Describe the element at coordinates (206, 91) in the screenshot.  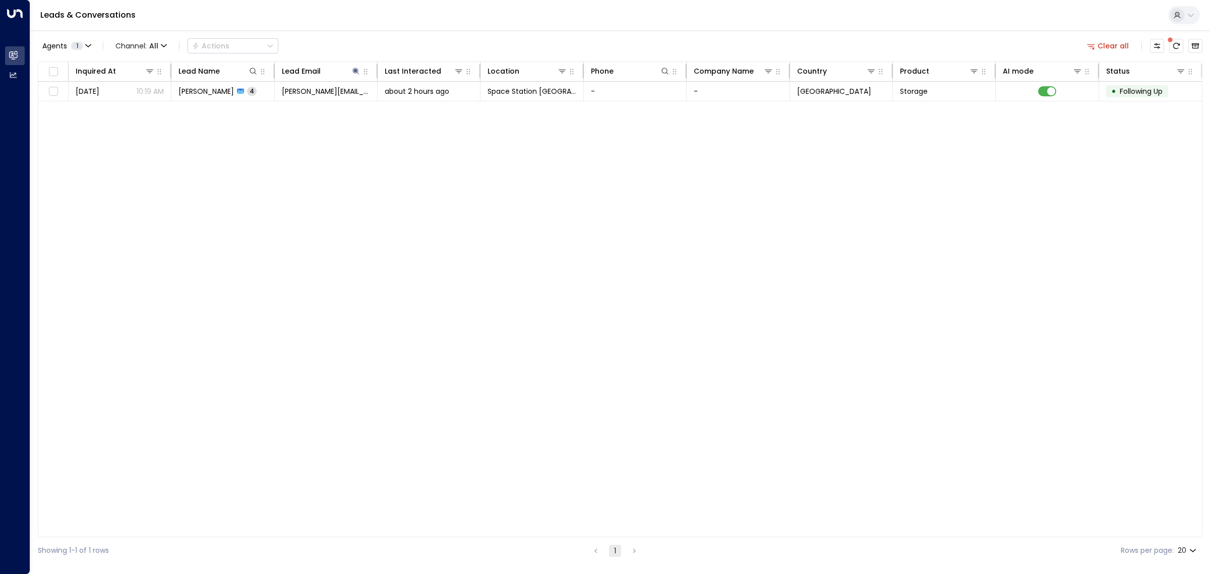
I see `span: Jonathan Goodwin` at that location.